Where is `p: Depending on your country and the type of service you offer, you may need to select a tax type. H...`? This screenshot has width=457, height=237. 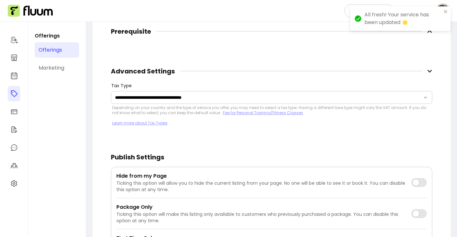
p: Depending on your country and the type of service you offer, you may need to select a tax type. H... is located at coordinates (271, 111).